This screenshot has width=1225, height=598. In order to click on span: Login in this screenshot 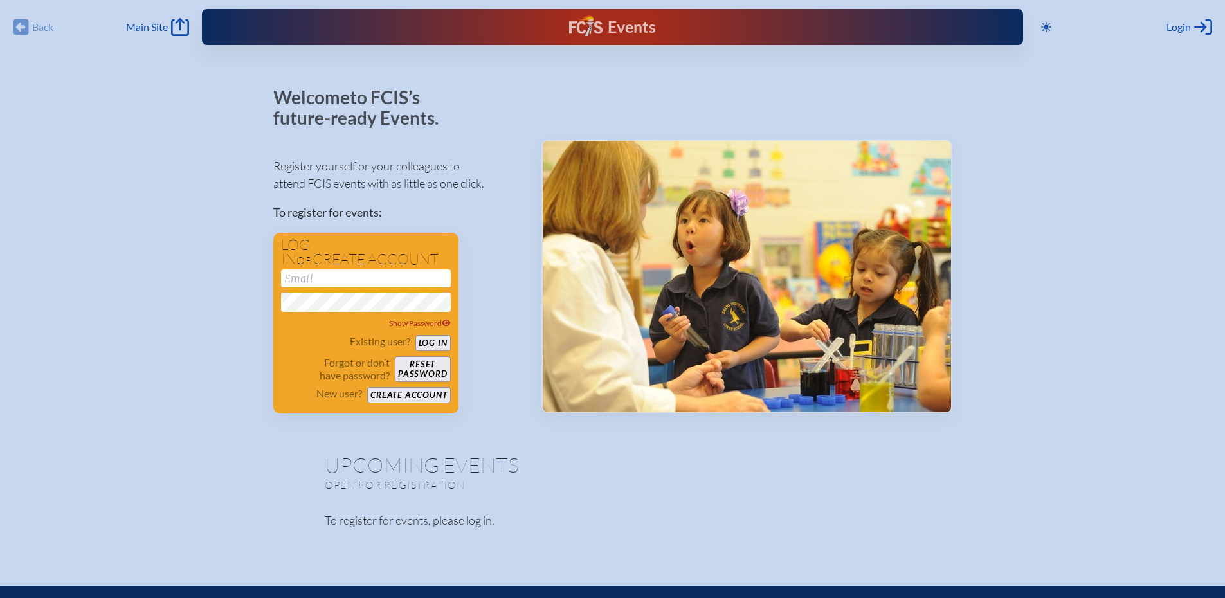, I will do `click(1178, 27)`.